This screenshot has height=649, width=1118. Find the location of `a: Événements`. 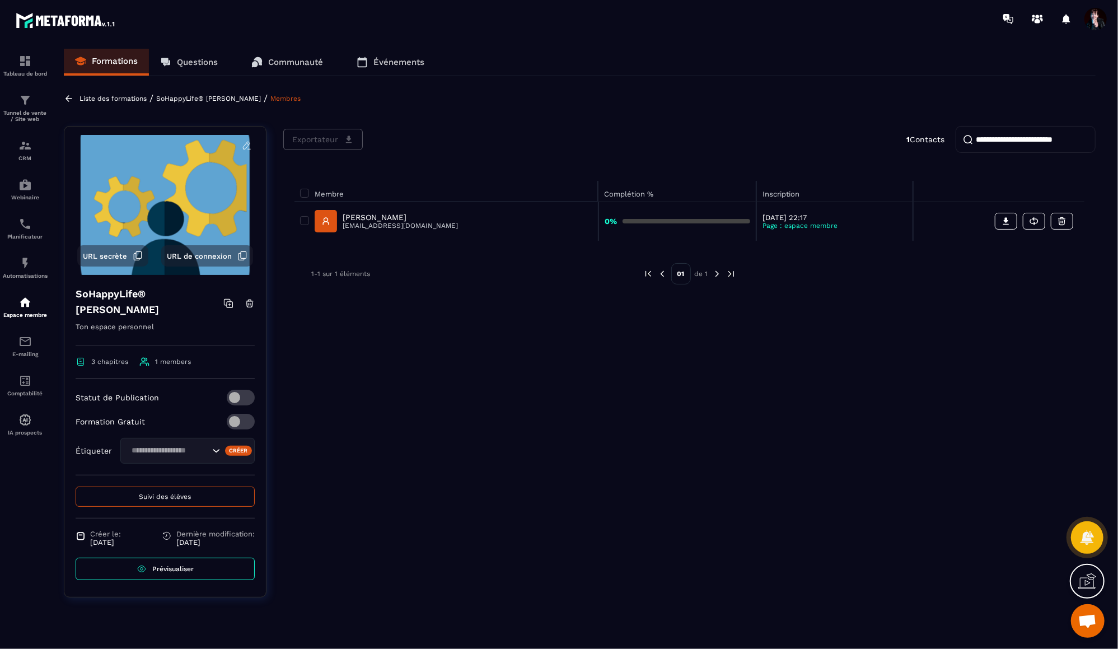

a: Événements is located at coordinates (390, 62).